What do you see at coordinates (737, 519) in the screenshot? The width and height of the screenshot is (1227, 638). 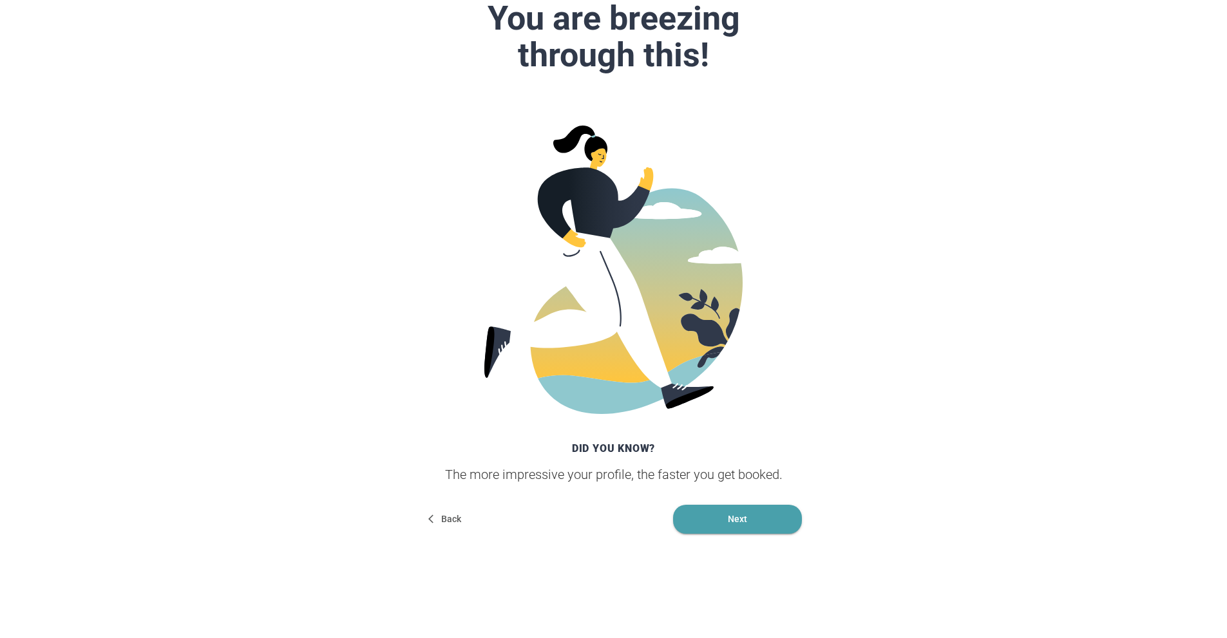 I see `span: Next` at bounding box center [737, 519].